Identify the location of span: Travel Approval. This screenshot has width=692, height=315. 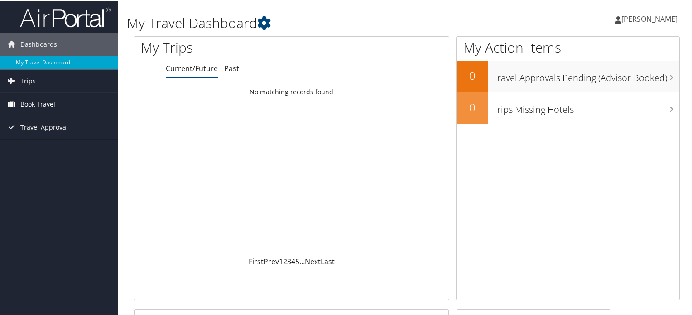
(44, 126).